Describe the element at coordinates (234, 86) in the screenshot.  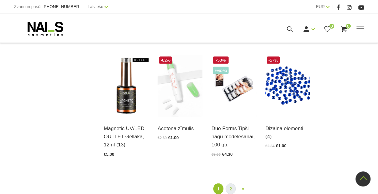
I see `a: Plāni, elastīgi, perfektas formas un izcilas izturības tipši. Dabīgs izskats. To īpašā forma dod ...` at that location.